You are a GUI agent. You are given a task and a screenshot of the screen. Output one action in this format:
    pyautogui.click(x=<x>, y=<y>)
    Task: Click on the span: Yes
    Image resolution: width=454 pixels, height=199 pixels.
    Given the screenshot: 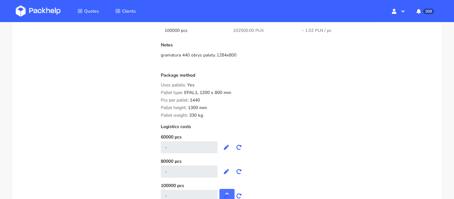 What is the action you would take?
    pyautogui.click(x=191, y=87)
    